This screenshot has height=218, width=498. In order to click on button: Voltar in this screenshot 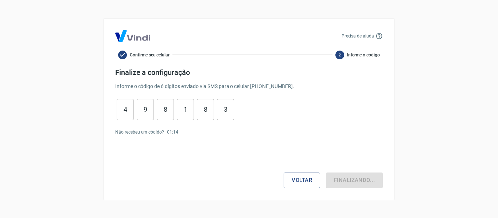, I will do `click(302, 181)`.